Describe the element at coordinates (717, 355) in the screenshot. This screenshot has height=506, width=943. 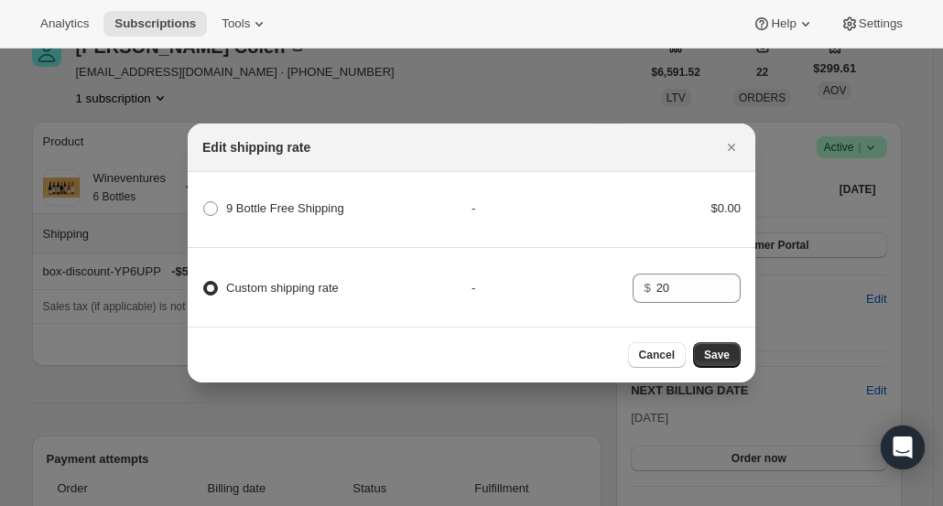
I see `span: Save` at that location.